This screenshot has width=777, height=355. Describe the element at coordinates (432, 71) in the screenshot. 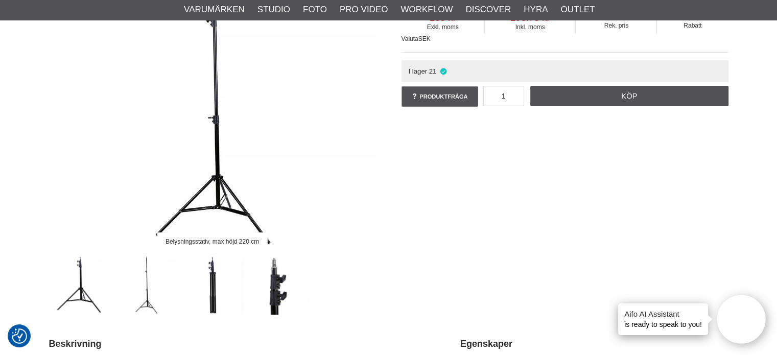

I see `span: 21` at that location.